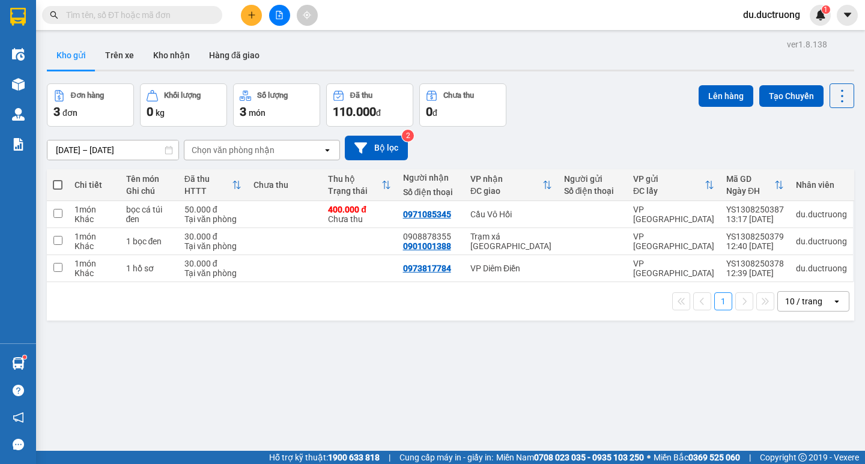 The width and height of the screenshot is (865, 464). Describe the element at coordinates (18, 390) in the screenshot. I see `span: question-circle` at that location.